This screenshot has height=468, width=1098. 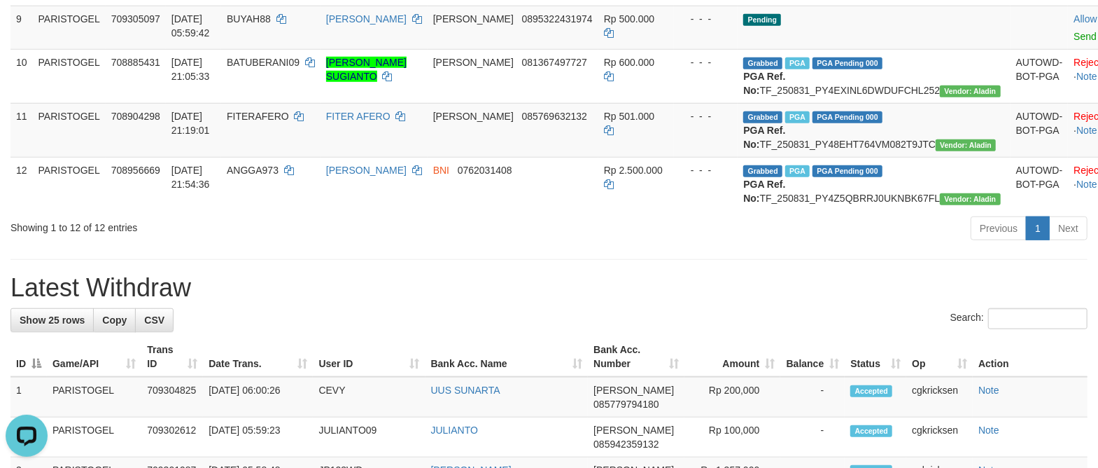 I want to click on label: Search:, so click(x=1019, y=318).